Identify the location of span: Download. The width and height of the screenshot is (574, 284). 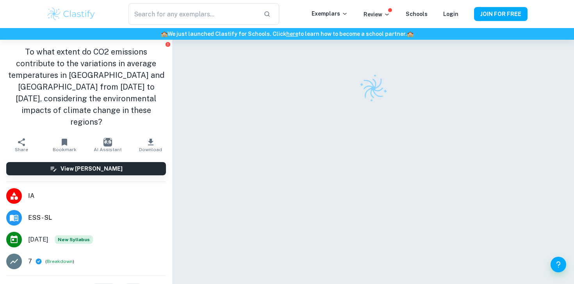
(150, 150).